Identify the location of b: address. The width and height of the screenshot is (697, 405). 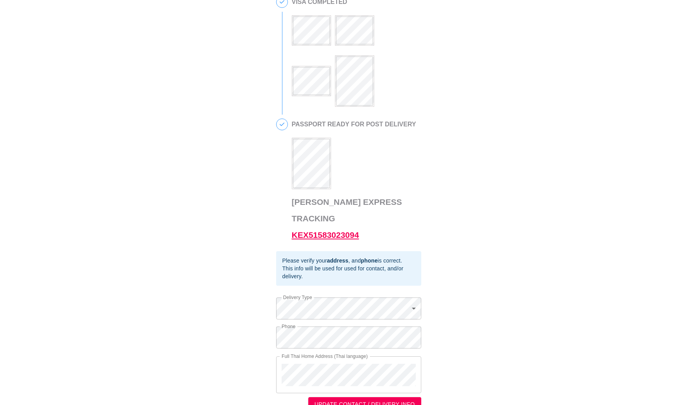
(337, 260).